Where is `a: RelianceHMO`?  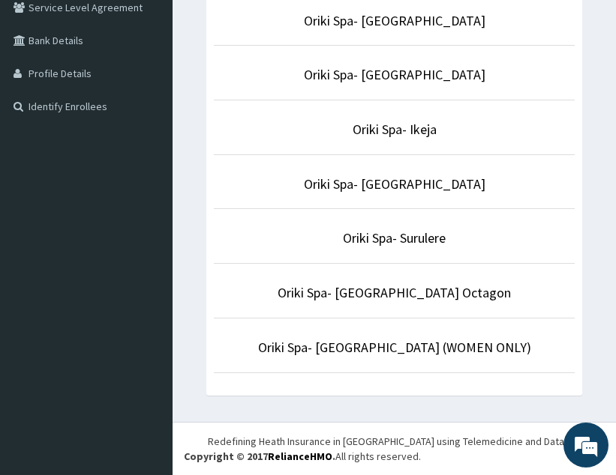
a: RelianceHMO is located at coordinates (300, 457).